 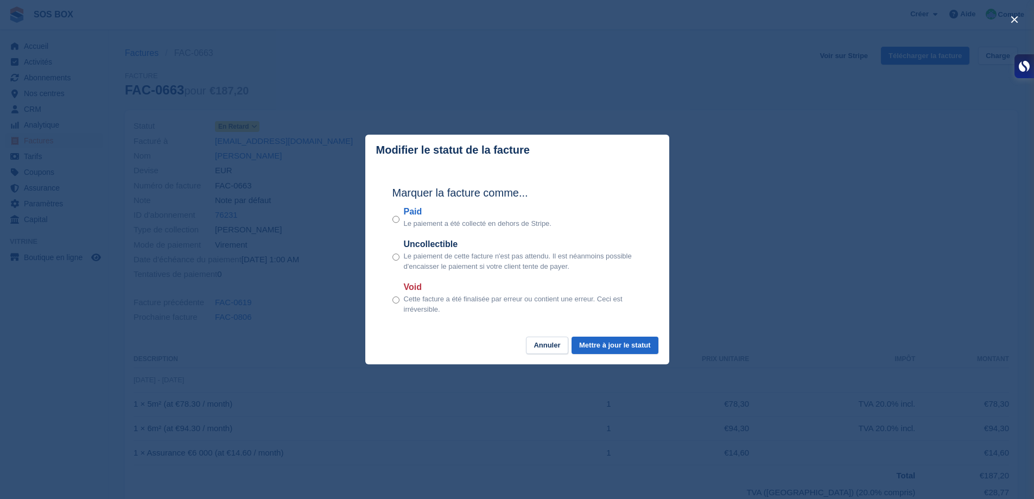 What do you see at coordinates (523, 261) in the screenshot?
I see `p: Le paiement de cette facture n'est pas attendu. Il est néanmoins possible d'encaisser le paiement...` at bounding box center [523, 261].